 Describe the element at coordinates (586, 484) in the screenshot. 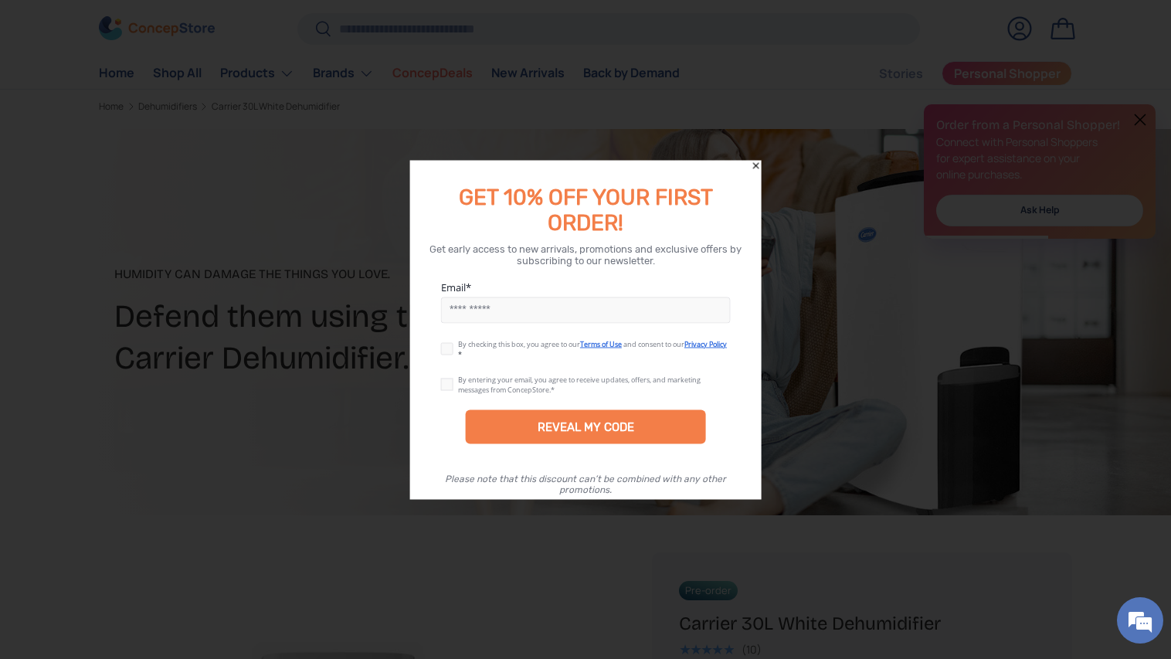

I see `div: Please note that this discount can’t be combined with any other promotions.` at that location.